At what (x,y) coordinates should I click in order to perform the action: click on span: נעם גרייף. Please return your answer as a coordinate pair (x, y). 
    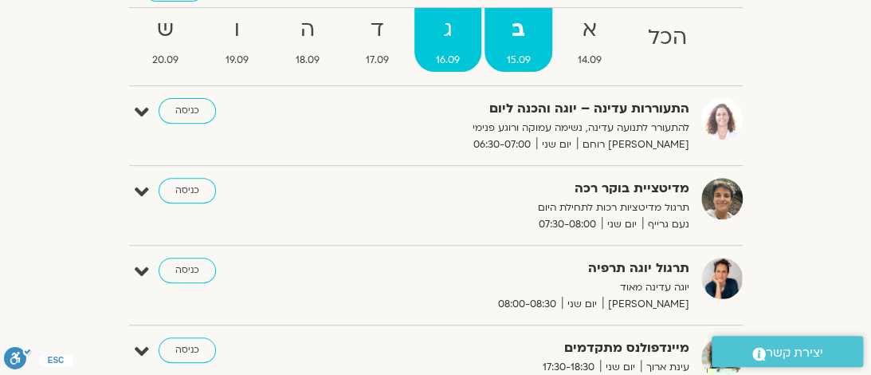
    Looking at the image, I should click on (666, 224).